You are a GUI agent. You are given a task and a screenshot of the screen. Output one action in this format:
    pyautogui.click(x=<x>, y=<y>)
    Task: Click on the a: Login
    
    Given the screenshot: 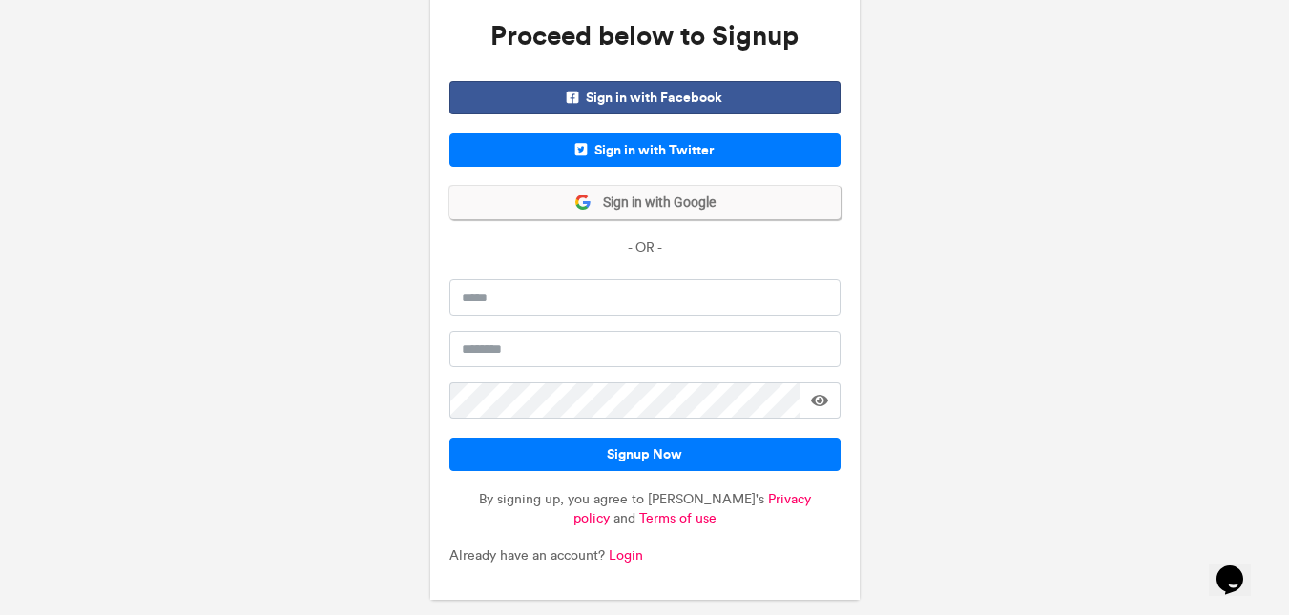 What is the action you would take?
    pyautogui.click(x=626, y=555)
    